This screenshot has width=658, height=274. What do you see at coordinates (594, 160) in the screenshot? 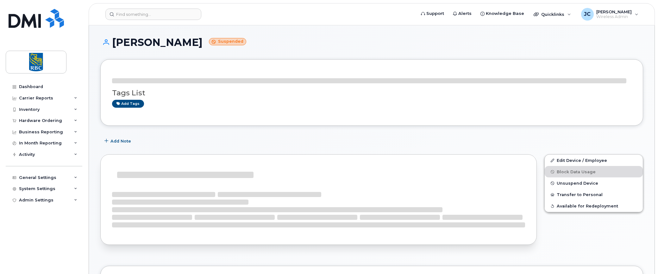
I see `a: Edit Device / Employee` at bounding box center [594, 160].